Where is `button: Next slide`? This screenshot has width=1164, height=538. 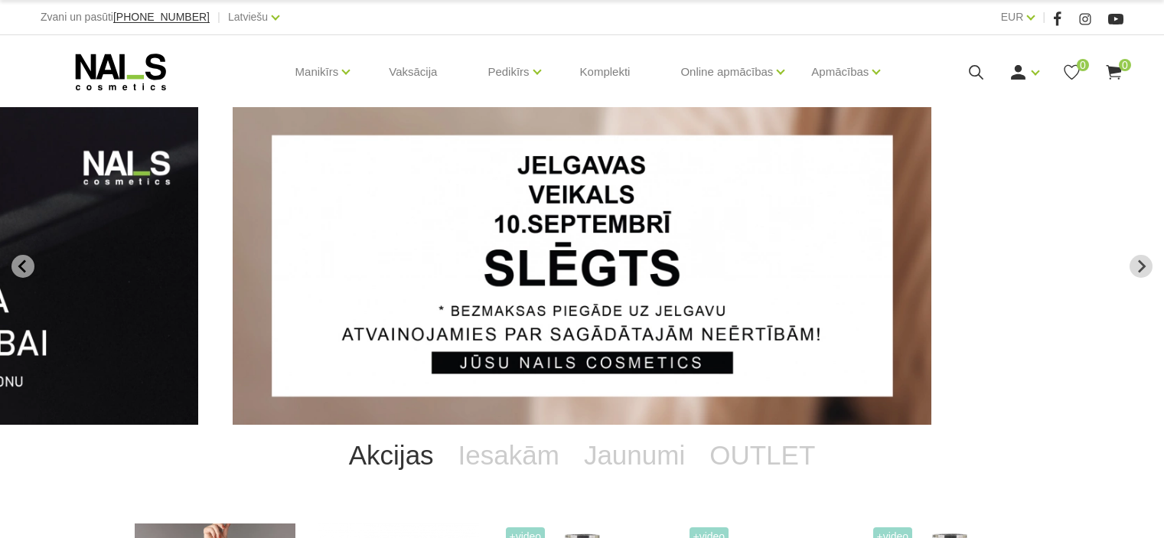
button: Next slide is located at coordinates (1141, 266).